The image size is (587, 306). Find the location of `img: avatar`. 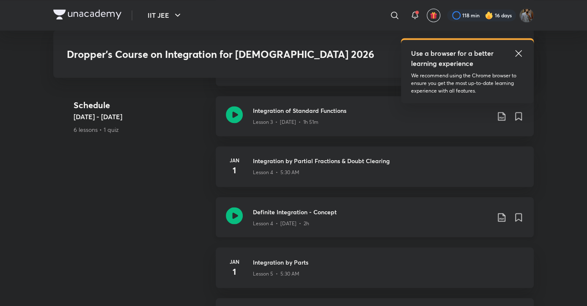

img: avatar is located at coordinates (433, 15).